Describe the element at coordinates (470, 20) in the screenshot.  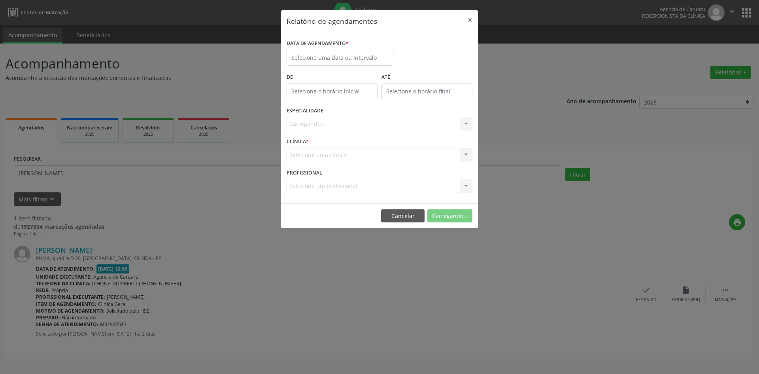
I see `button: Close` at that location.